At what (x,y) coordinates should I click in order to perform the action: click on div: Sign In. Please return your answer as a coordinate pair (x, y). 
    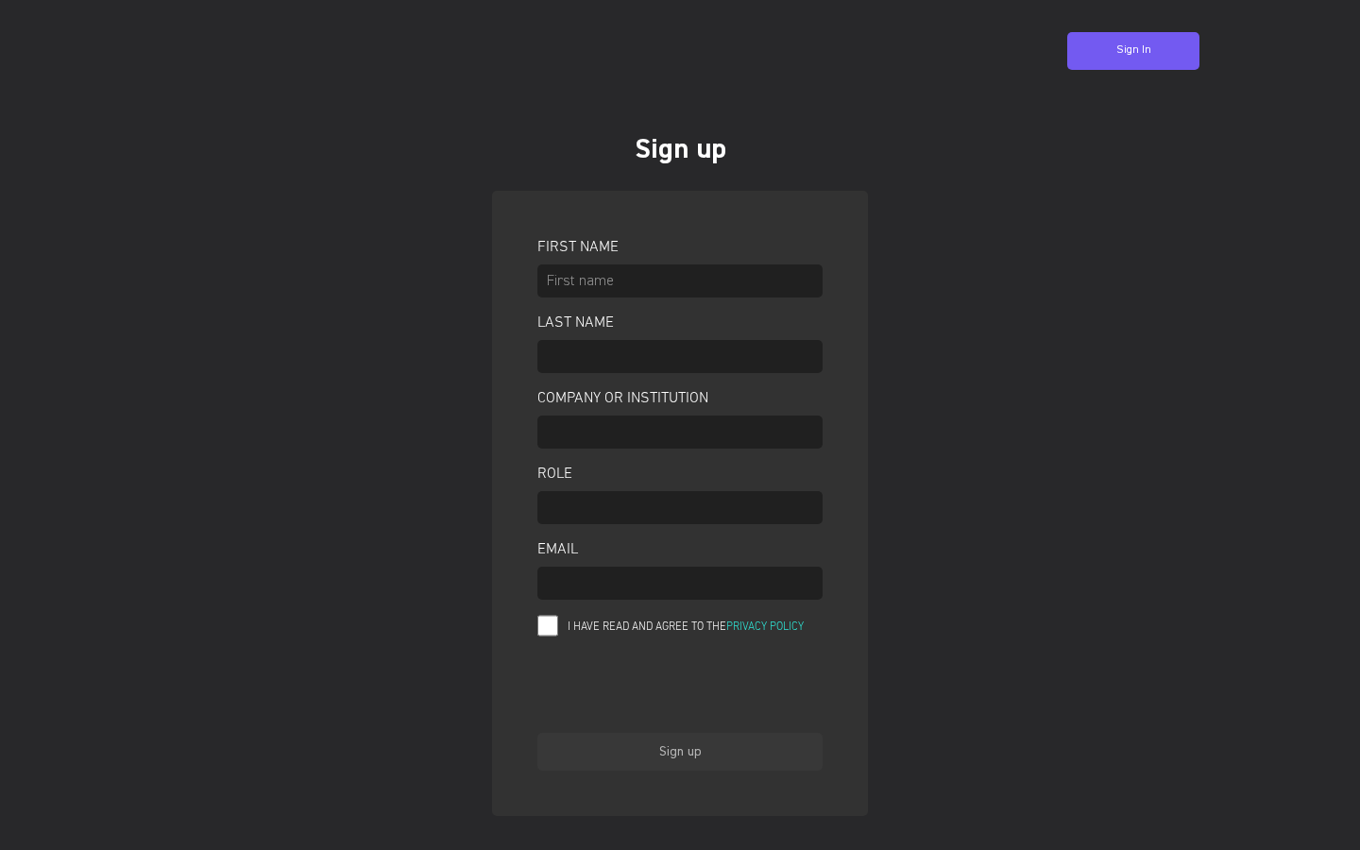
    Looking at the image, I should click on (1133, 51).